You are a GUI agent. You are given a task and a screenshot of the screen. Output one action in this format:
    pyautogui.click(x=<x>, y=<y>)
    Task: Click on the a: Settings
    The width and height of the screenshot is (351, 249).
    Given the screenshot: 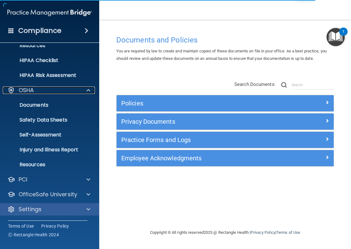 What is the action you would take?
    pyautogui.click(x=49, y=209)
    